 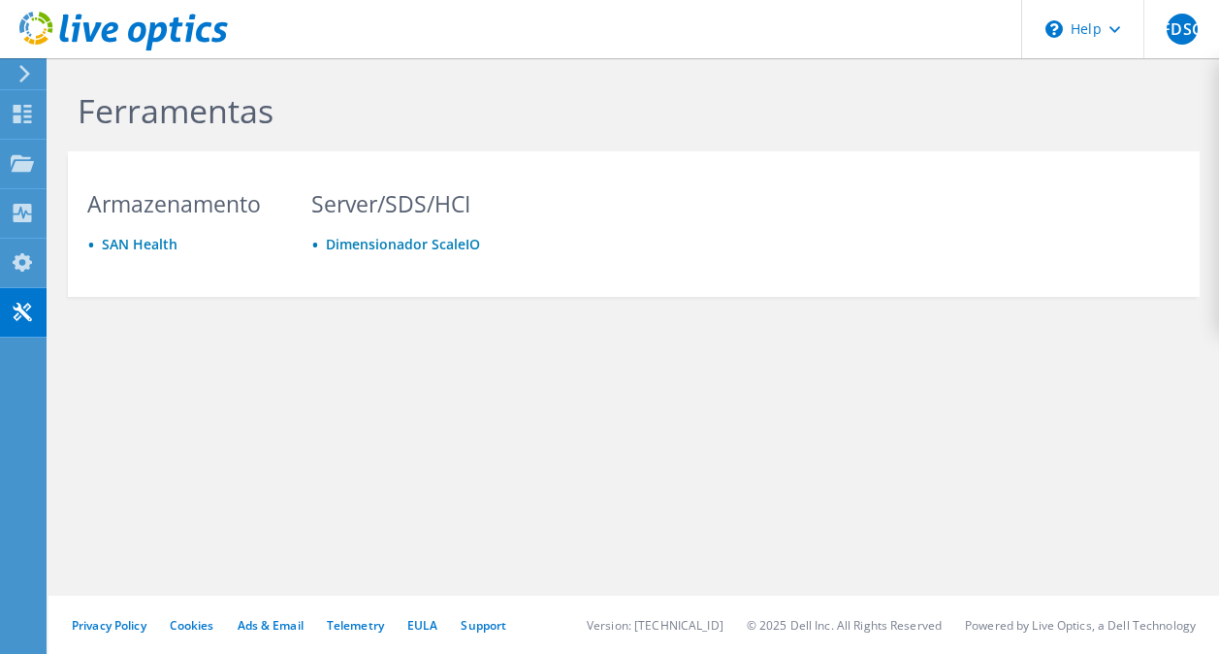 What do you see at coordinates (422, 624) in the screenshot?
I see `a: EULA` at bounding box center [422, 624].